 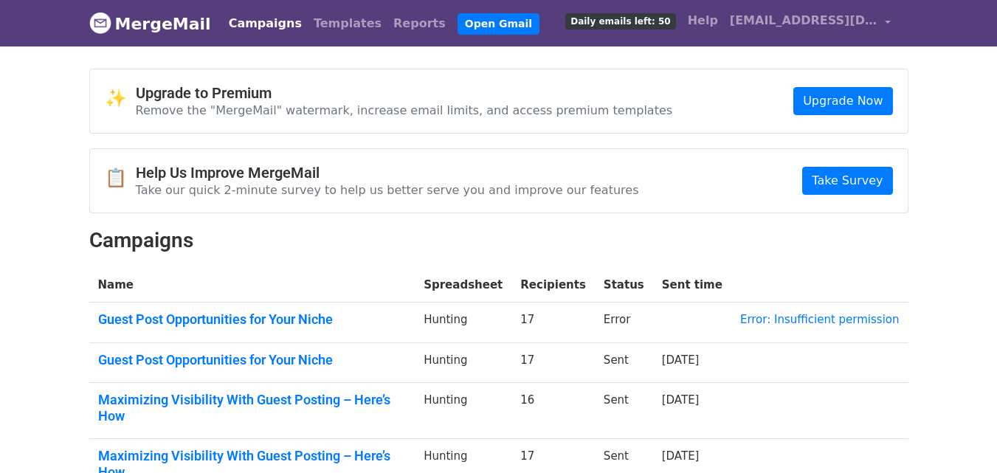 What do you see at coordinates (960, 437) in the screenshot?
I see `div: Chat Widget` at bounding box center [960, 437].